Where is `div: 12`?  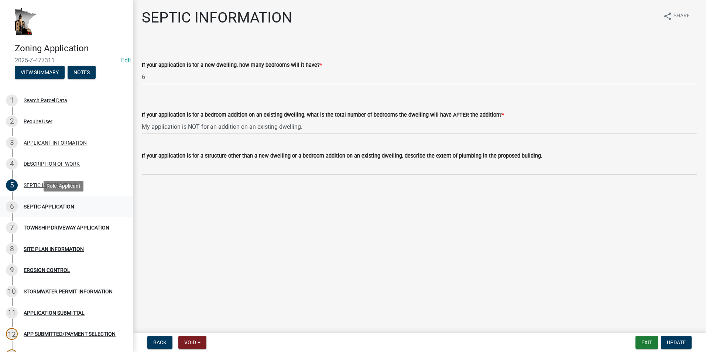 div: 12 is located at coordinates (12, 334).